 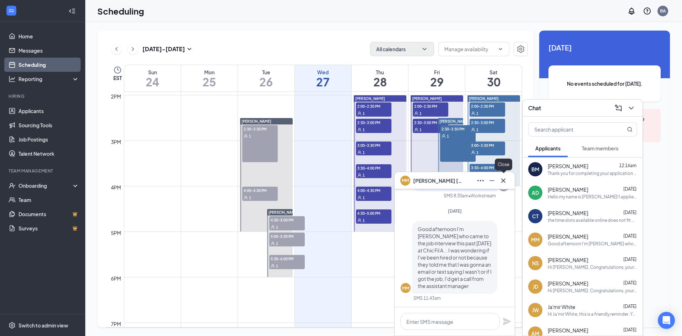 I want to click on h1: 24, so click(x=152, y=82).